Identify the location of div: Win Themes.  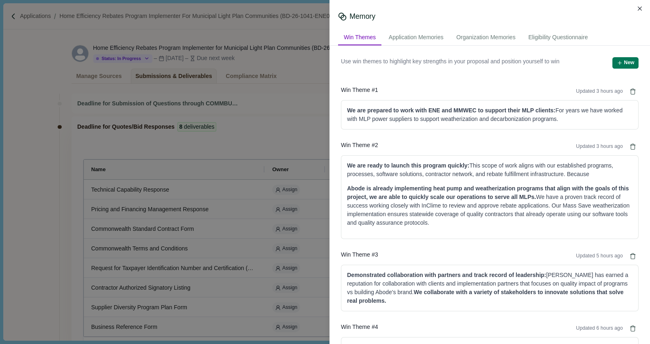
(359, 38).